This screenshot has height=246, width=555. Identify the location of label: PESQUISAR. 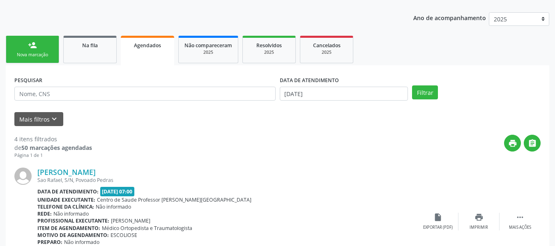
(28, 80).